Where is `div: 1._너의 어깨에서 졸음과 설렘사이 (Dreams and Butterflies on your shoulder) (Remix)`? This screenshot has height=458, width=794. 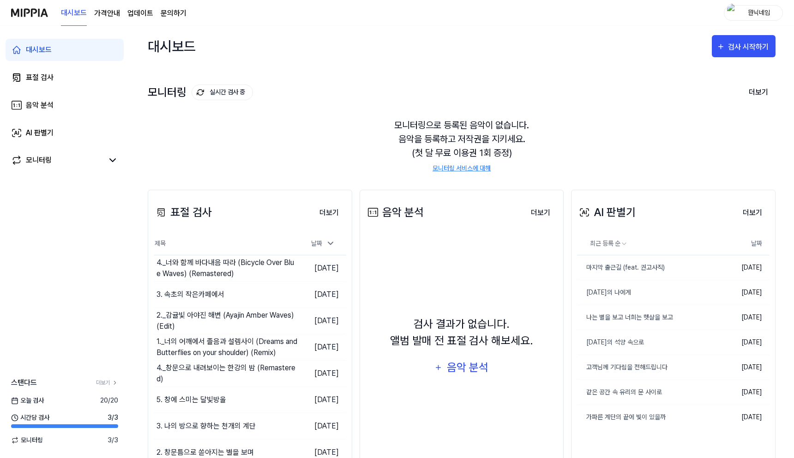 div: 1._너의 어깨에서 졸음과 설렘사이 (Dreams and Butterflies on your shoulder) (Remix) is located at coordinates (227, 347).